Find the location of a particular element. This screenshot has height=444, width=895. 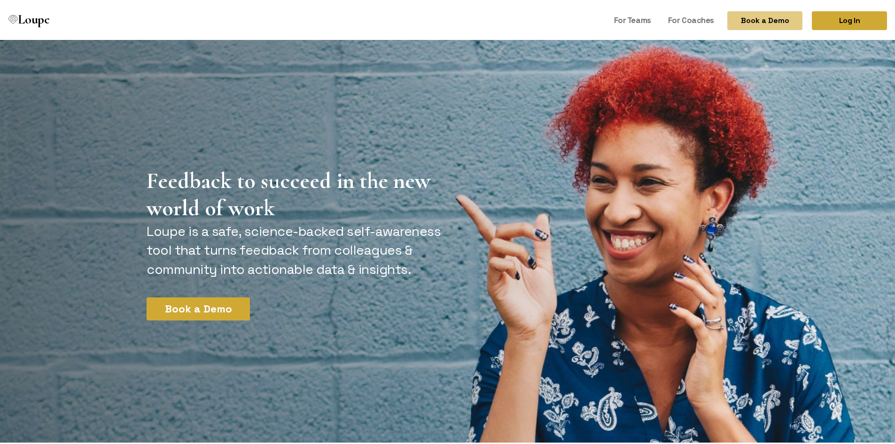

a: For Coaches is located at coordinates (691, 18).